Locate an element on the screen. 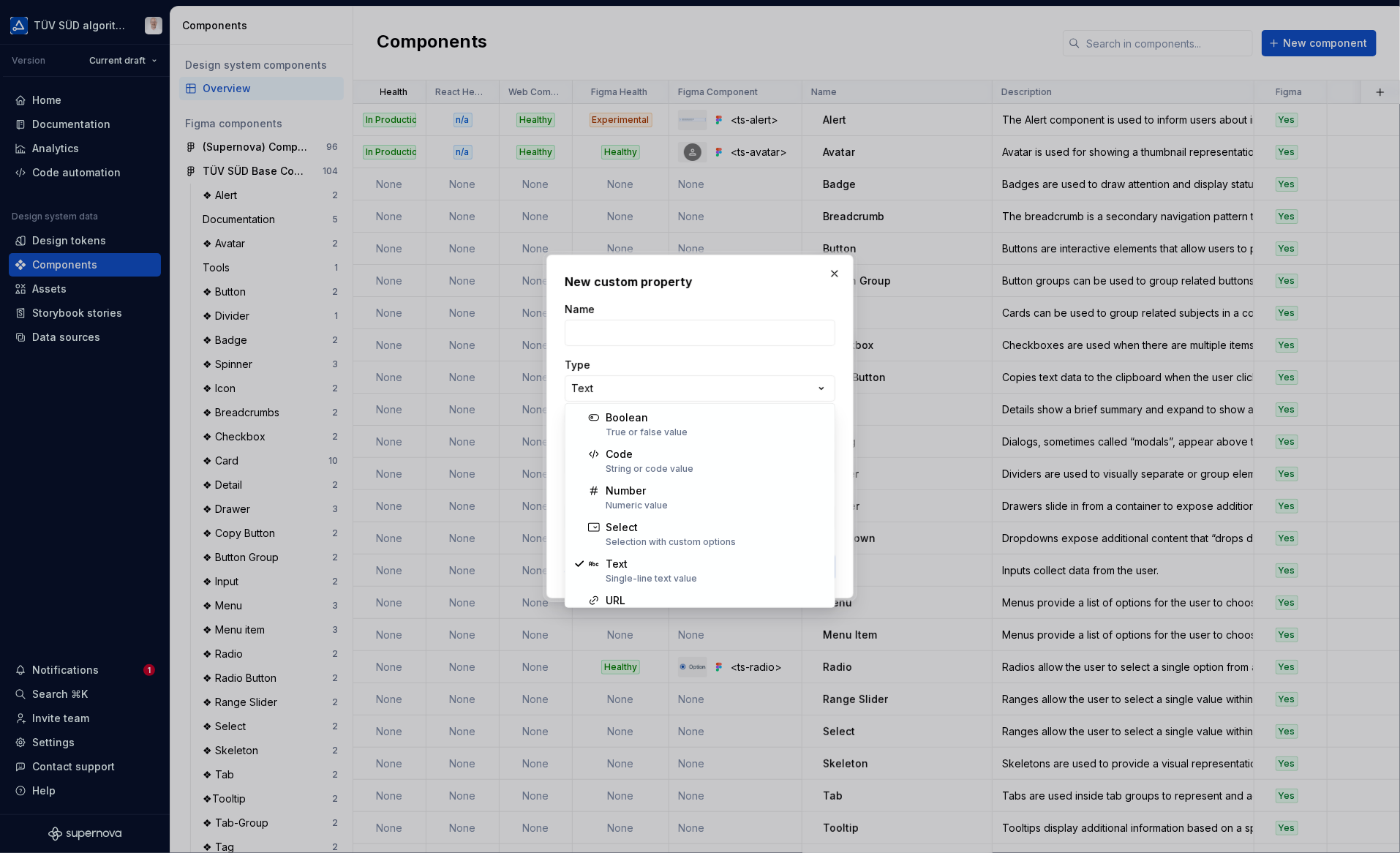 The width and height of the screenshot is (1400, 853). span: Boolean is located at coordinates (627, 417).